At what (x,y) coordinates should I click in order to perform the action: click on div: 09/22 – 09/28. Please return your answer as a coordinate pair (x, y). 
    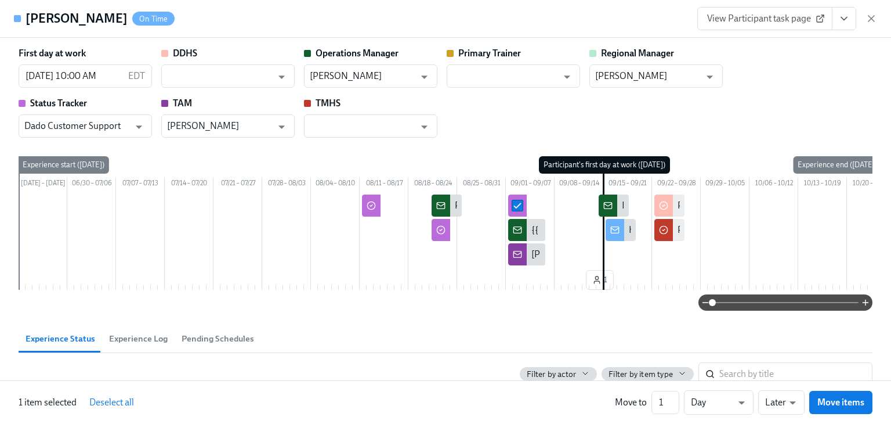
    Looking at the image, I should click on (676, 184).